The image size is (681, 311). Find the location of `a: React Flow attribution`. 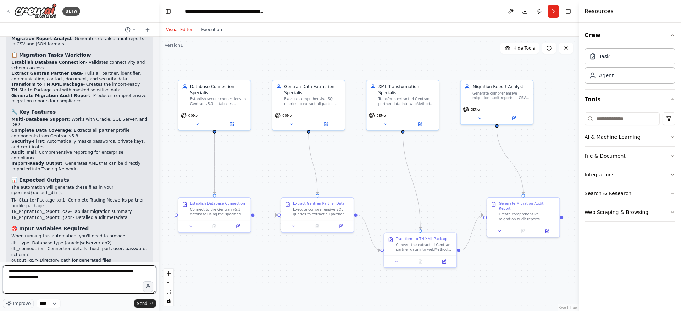

a: React Flow attribution is located at coordinates (568, 308).